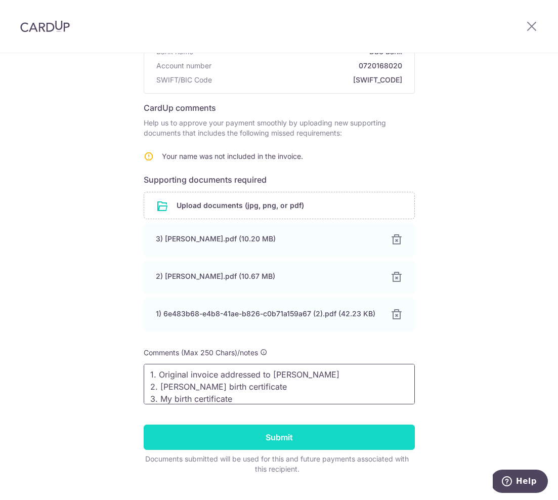 This screenshot has width=558, height=500. Describe the element at coordinates (279, 206) in the screenshot. I see `div: Upload documents (jpg, png, or pdf)` at that location.